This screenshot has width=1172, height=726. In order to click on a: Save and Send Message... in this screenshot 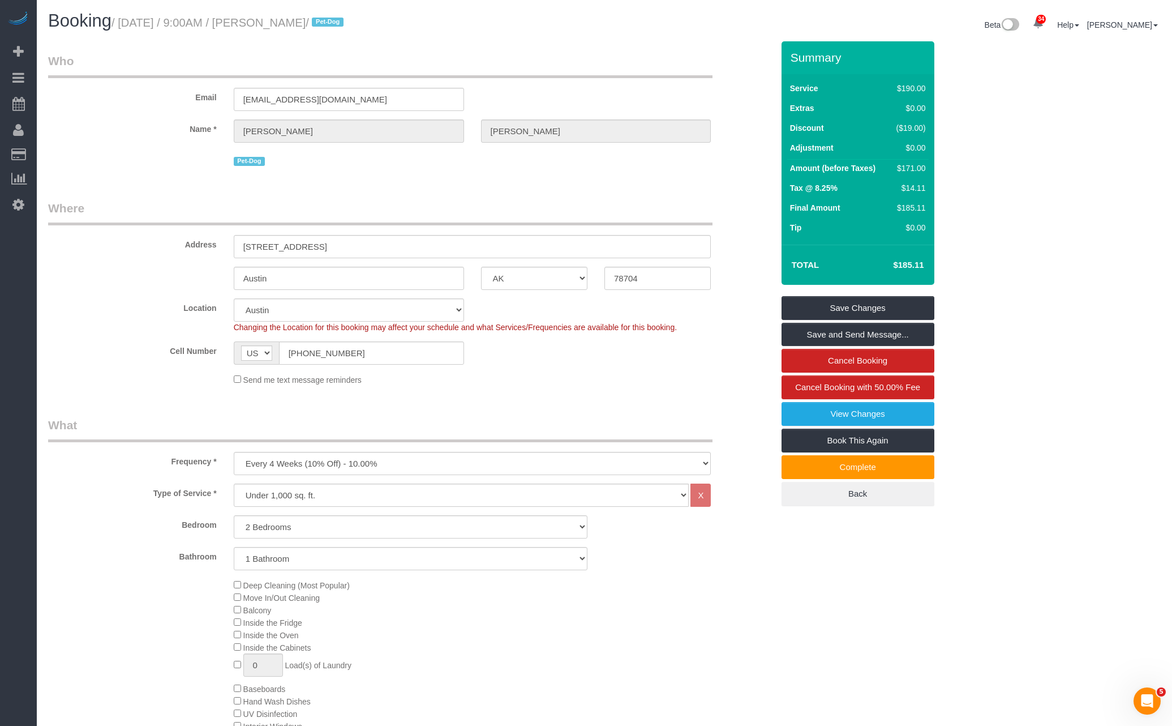, I will do `click(858, 335)`.